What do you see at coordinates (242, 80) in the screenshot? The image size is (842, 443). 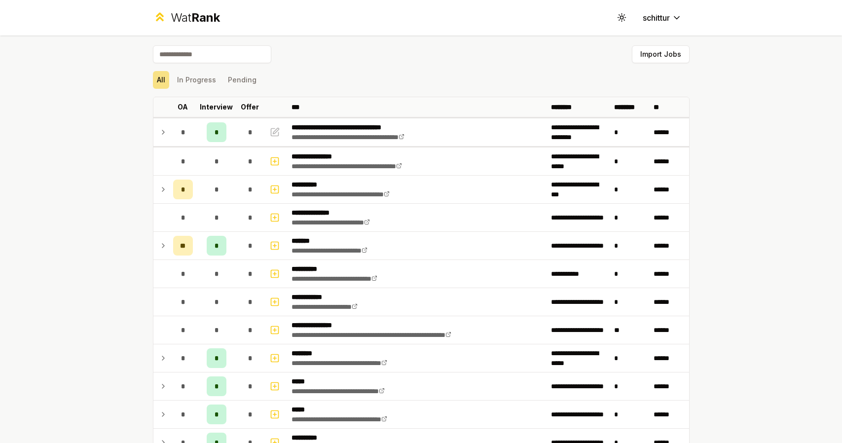 I see `button: Pending` at bounding box center [242, 80].